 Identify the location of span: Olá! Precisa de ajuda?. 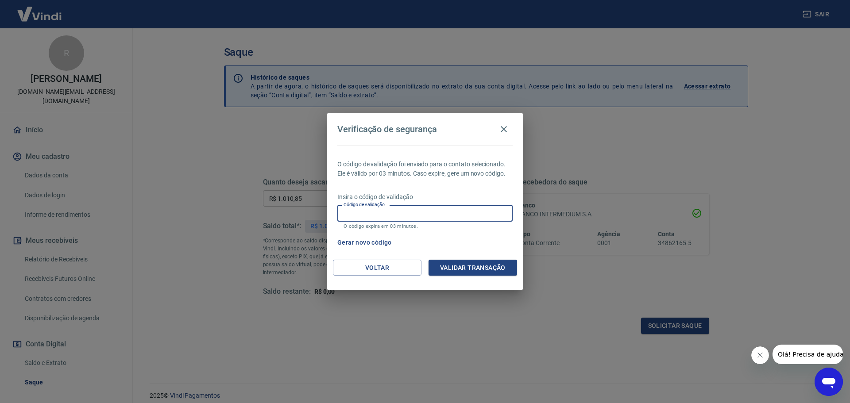
(40, 10).